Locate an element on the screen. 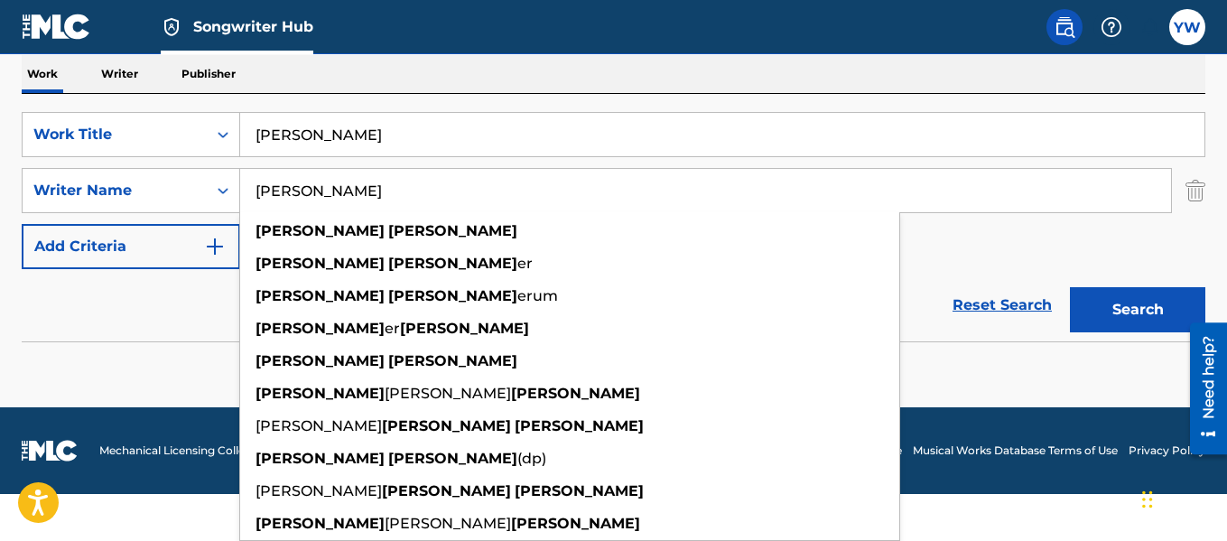  div: Help is located at coordinates (1112, 27).